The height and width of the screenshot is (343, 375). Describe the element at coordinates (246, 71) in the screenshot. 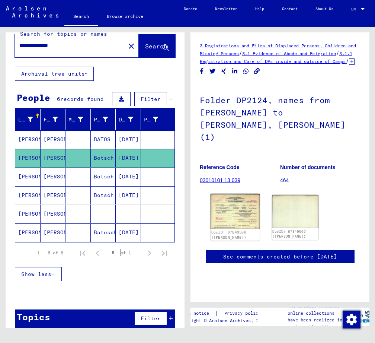

I see `button: Share on WhatsApp` at that location.